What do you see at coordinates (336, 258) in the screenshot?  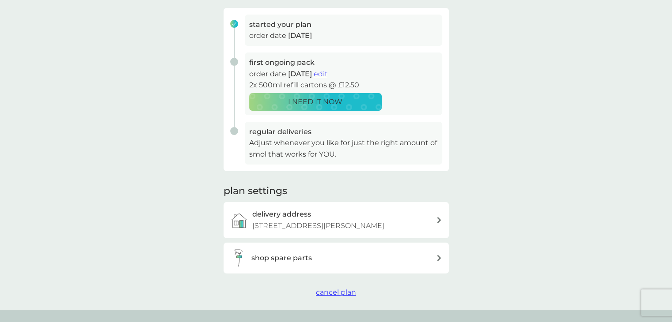 I see `button: shop spare parts` at bounding box center [336, 258].